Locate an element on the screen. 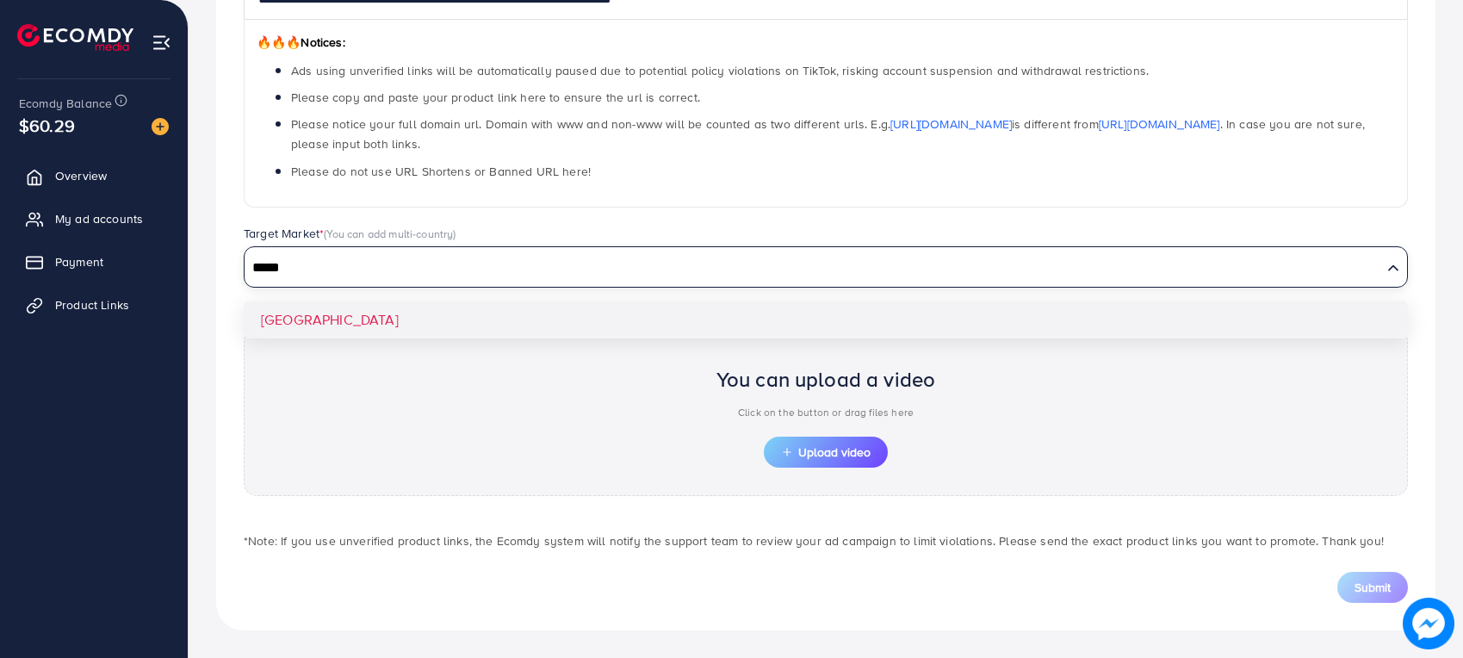 The height and width of the screenshot is (658, 1463). div: Search for option is located at coordinates (826, 267).